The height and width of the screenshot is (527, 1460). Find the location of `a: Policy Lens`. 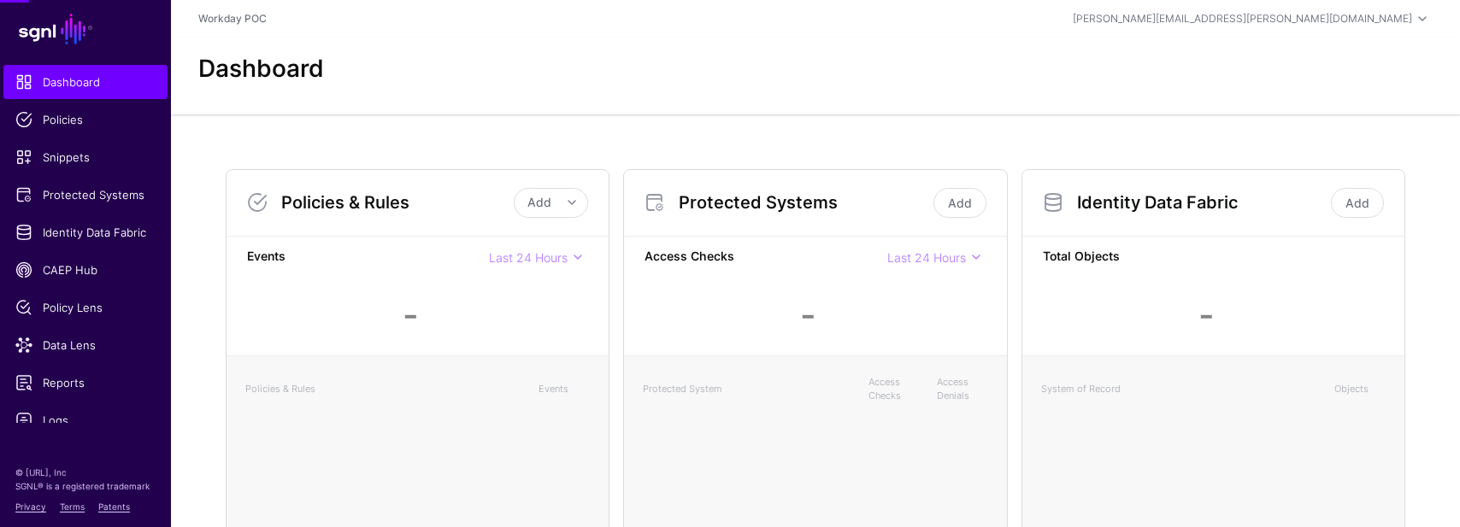

a: Policy Lens is located at coordinates (85, 308).